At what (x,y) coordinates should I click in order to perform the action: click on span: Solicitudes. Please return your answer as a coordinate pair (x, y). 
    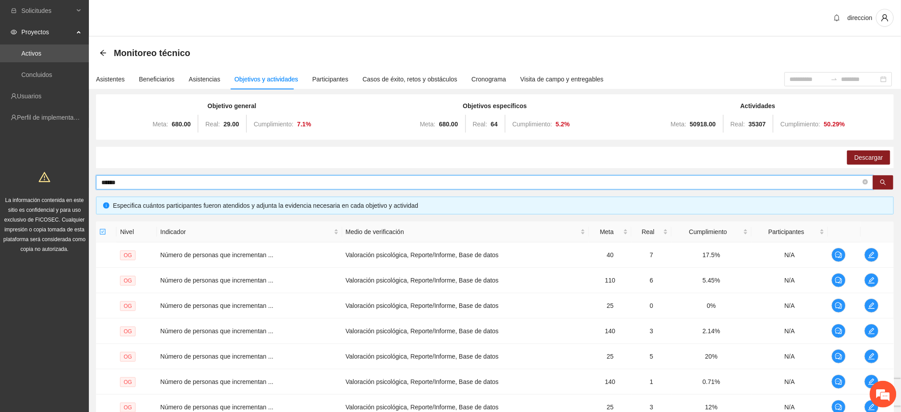
    Looking at the image, I should click on (48, 11).